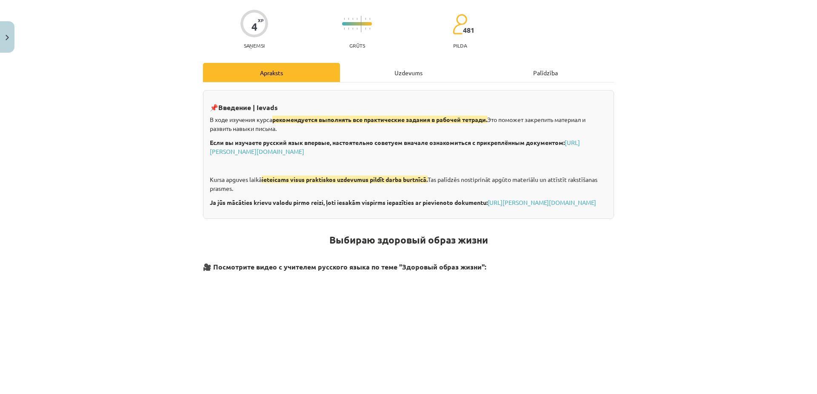 The height and width of the screenshot is (394, 817). What do you see at coordinates (408, 184) in the screenshot?
I see `p: Kursa apguves laikā Tas palīdzēs nostiprināt apgūto materiālu un attīstīt rakstīšanas prasmes.` at bounding box center [408, 184].